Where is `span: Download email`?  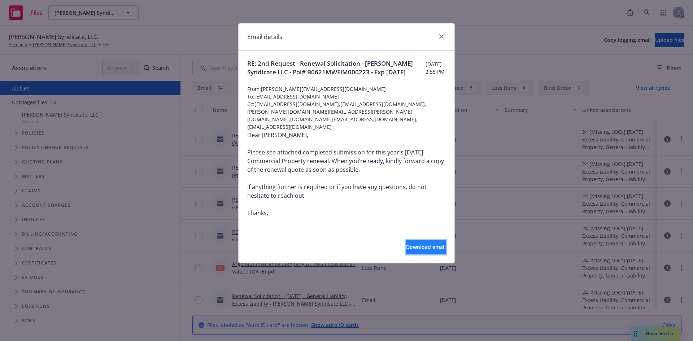 span: Download email is located at coordinates (426, 247).